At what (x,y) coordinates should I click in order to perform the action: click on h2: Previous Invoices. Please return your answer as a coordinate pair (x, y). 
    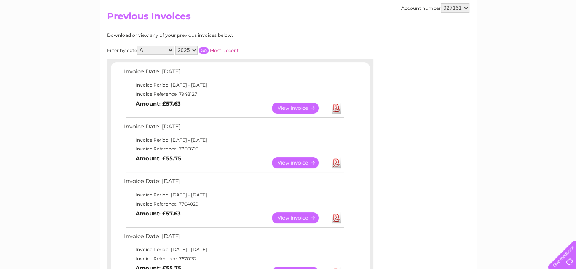
    Looking at the image, I should click on (288, 18).